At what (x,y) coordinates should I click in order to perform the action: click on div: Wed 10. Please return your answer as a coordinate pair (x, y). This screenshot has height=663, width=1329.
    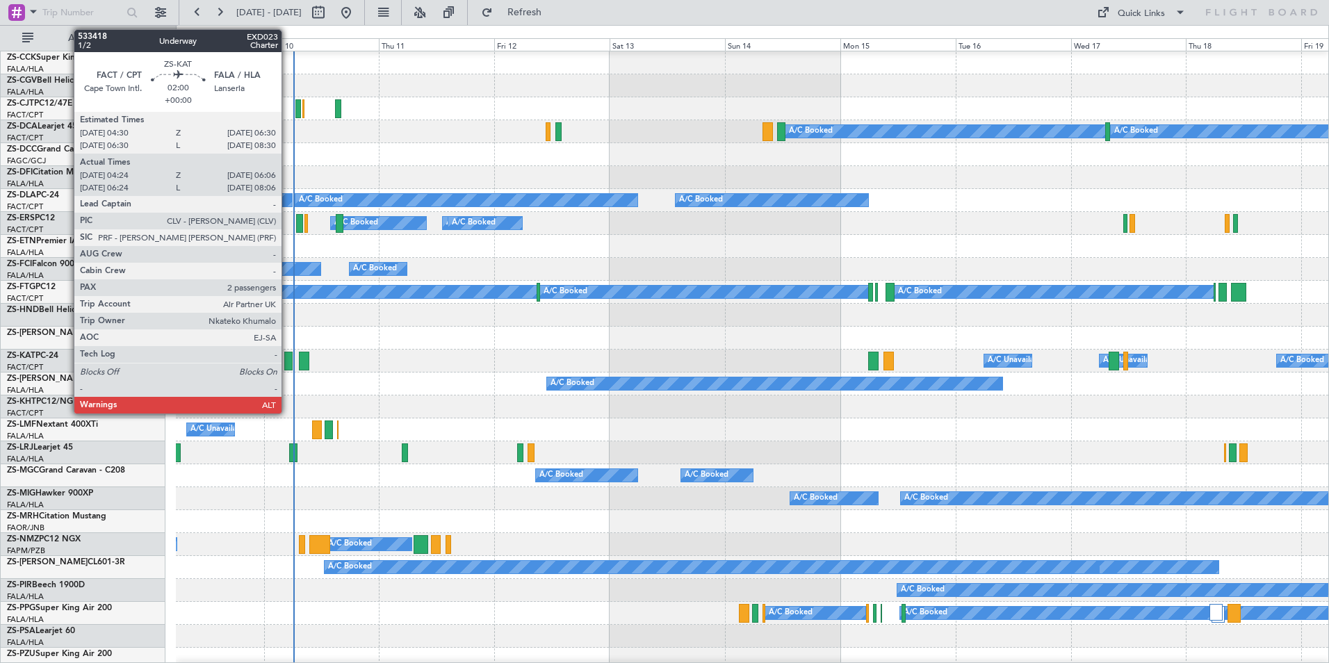
    Looking at the image, I should click on (322, 44).